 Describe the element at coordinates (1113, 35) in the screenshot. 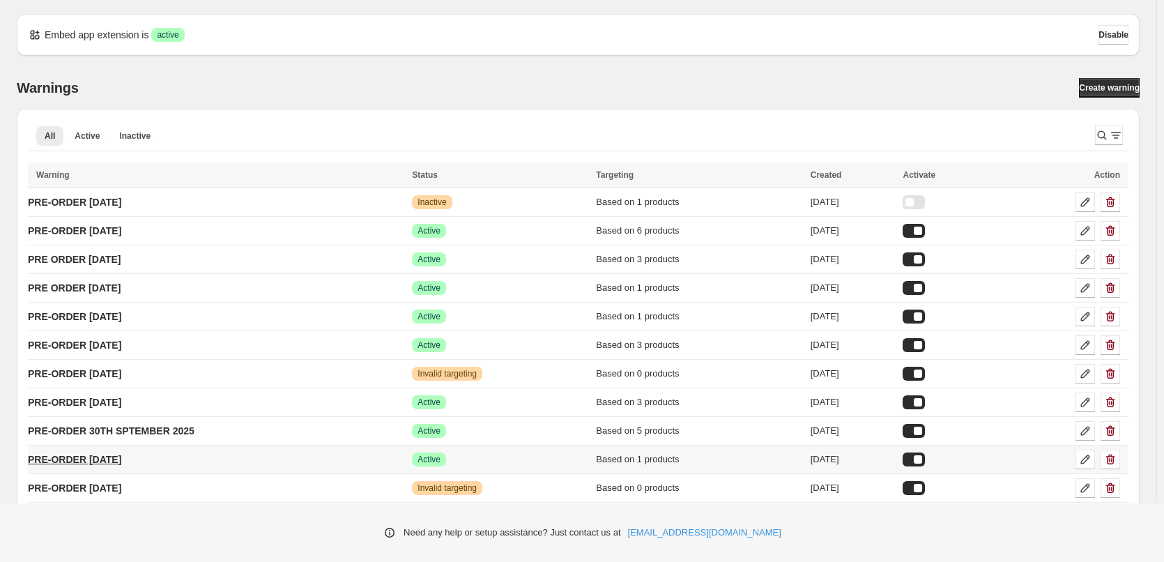

I see `button: Disable` at that location.